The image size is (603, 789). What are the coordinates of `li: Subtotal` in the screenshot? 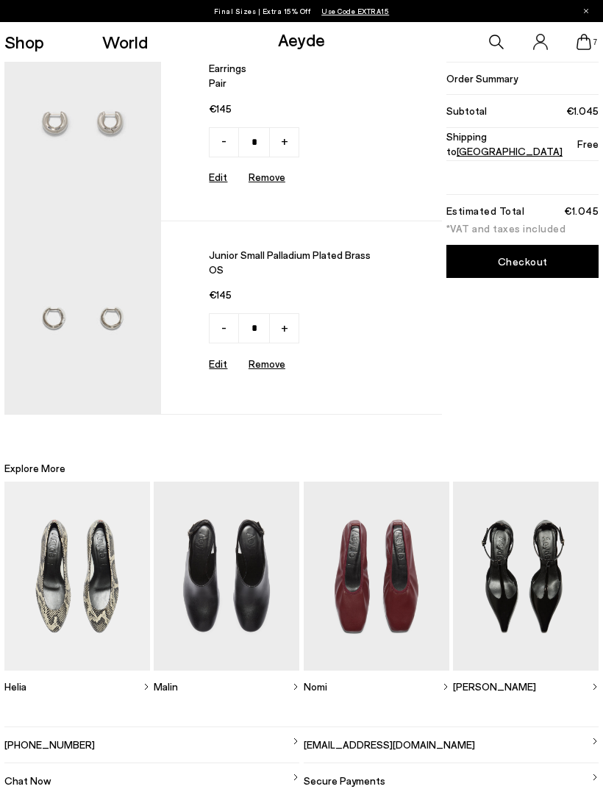 It's located at (522, 111).